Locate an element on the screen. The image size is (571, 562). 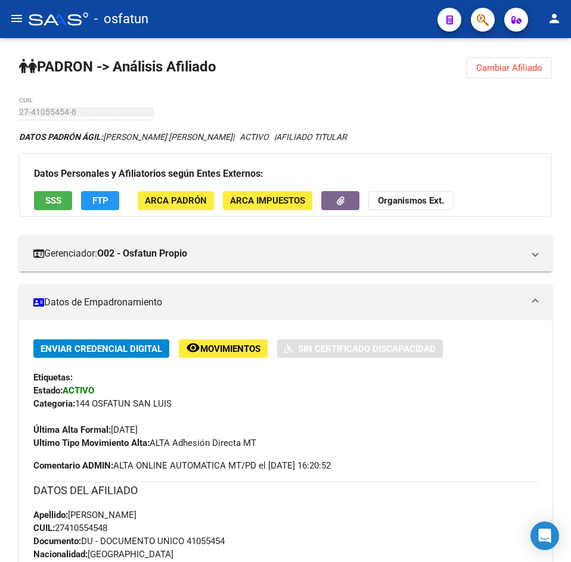
strong: O02 - Osfatun Propio is located at coordinates (142, 254).